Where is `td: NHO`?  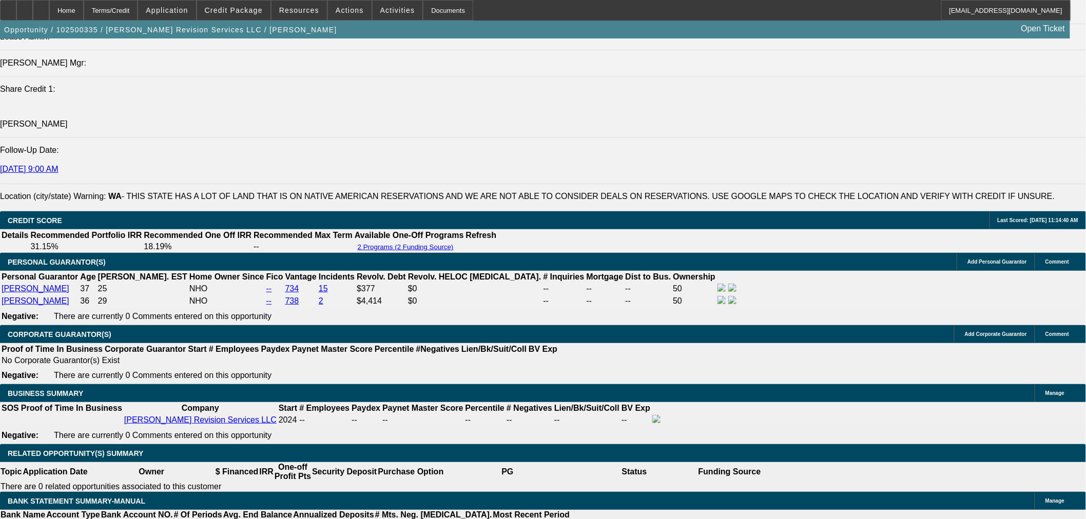
td: NHO is located at coordinates (227, 289).